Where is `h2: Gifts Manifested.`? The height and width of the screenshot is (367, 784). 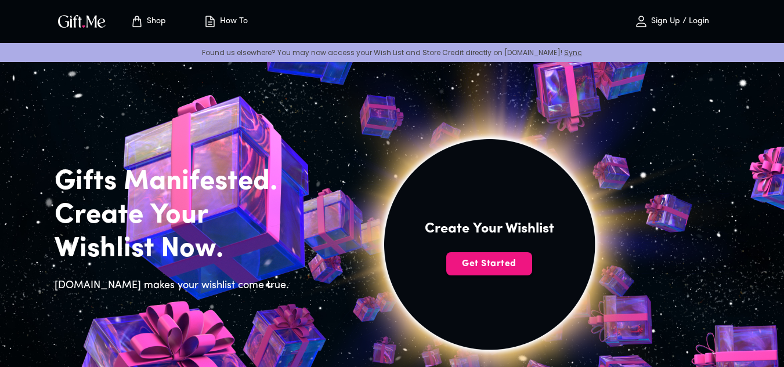 h2: Gifts Manifested. is located at coordinates (175, 182).